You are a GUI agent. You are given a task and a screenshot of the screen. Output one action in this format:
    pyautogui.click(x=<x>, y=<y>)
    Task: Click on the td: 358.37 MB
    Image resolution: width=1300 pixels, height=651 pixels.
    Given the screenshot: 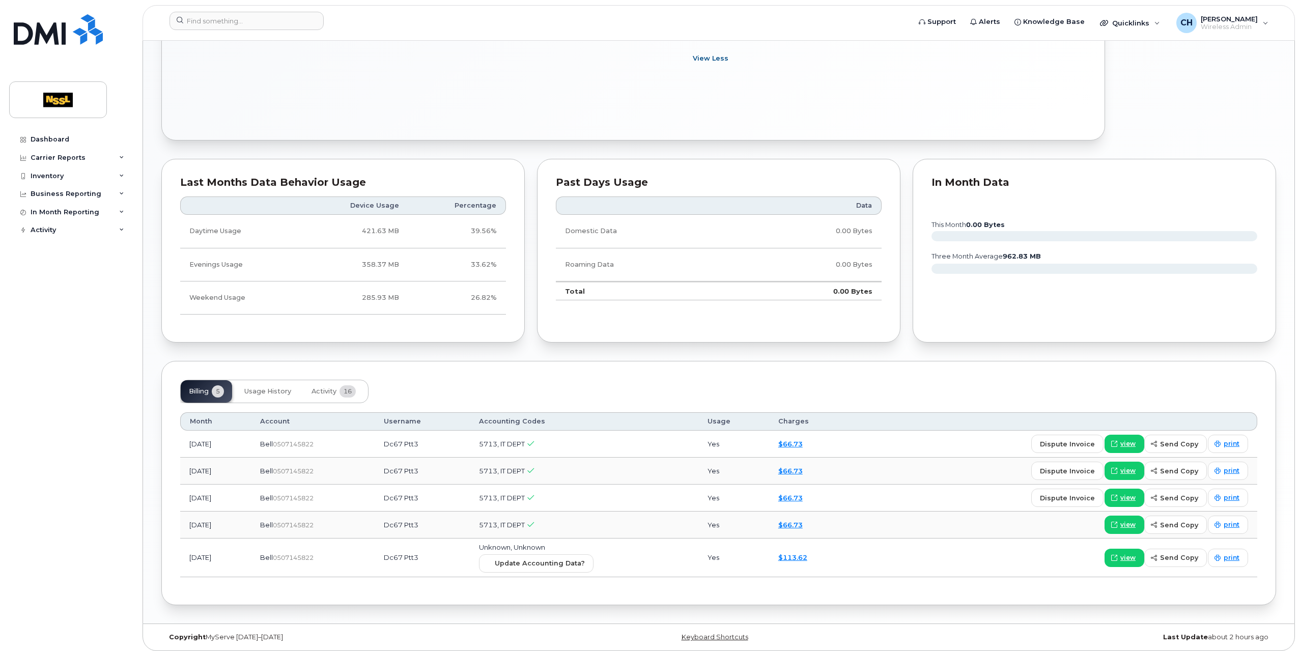 What is the action you would take?
    pyautogui.click(x=354, y=265)
    